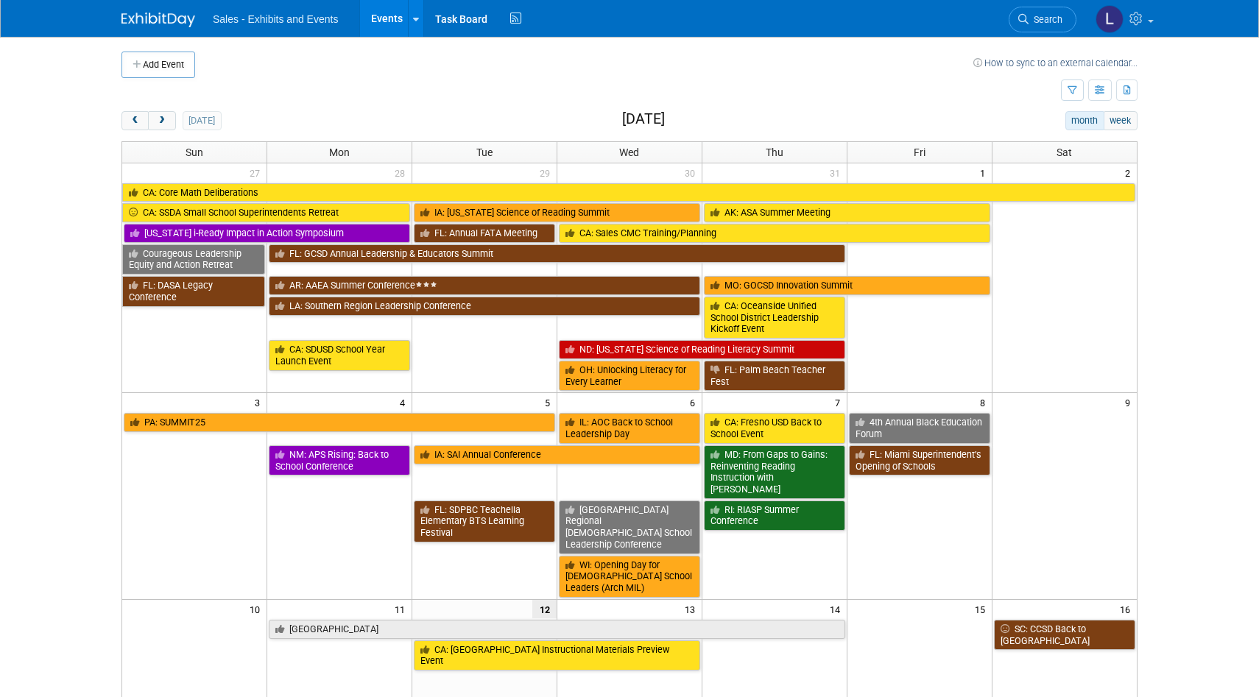 This screenshot has width=1259, height=697. Describe the element at coordinates (161, 121) in the screenshot. I see `button: next` at that location.